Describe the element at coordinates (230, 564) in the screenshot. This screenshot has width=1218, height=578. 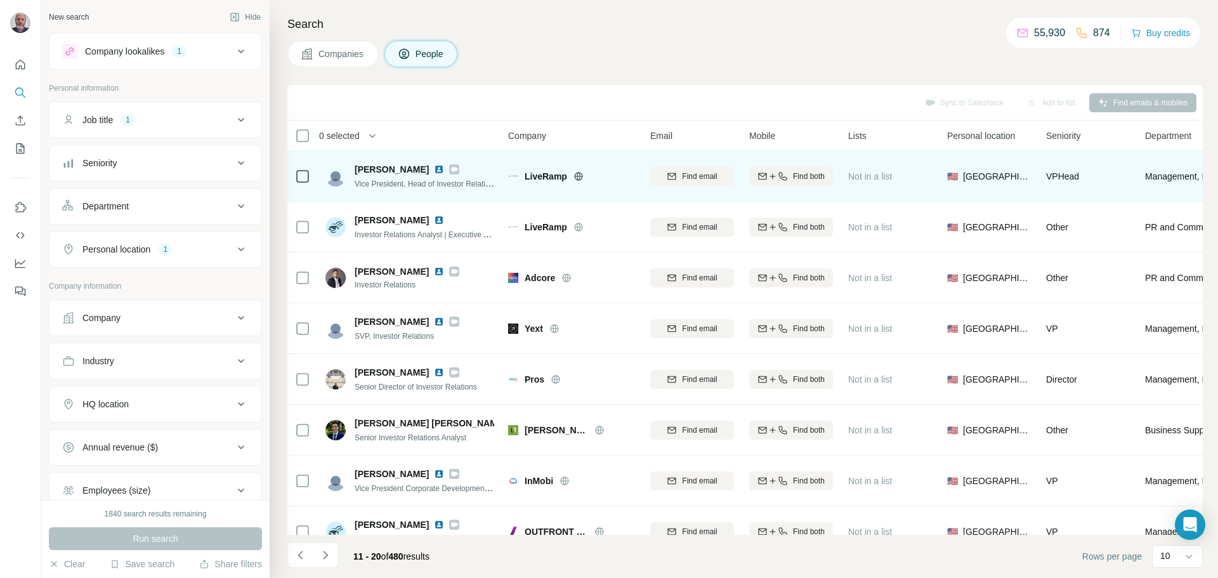
I see `button: Share filters` at that location.